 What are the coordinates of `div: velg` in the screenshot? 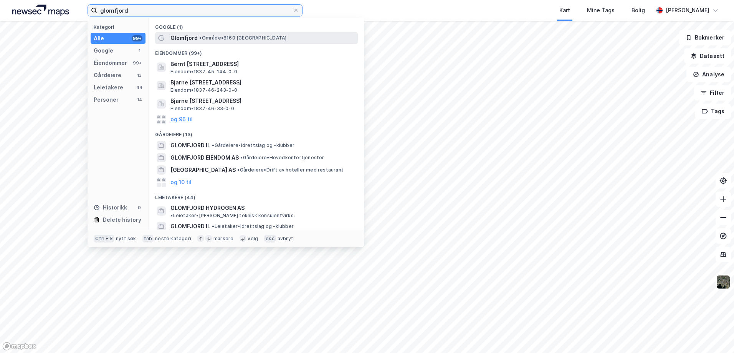 It's located at (253, 239).